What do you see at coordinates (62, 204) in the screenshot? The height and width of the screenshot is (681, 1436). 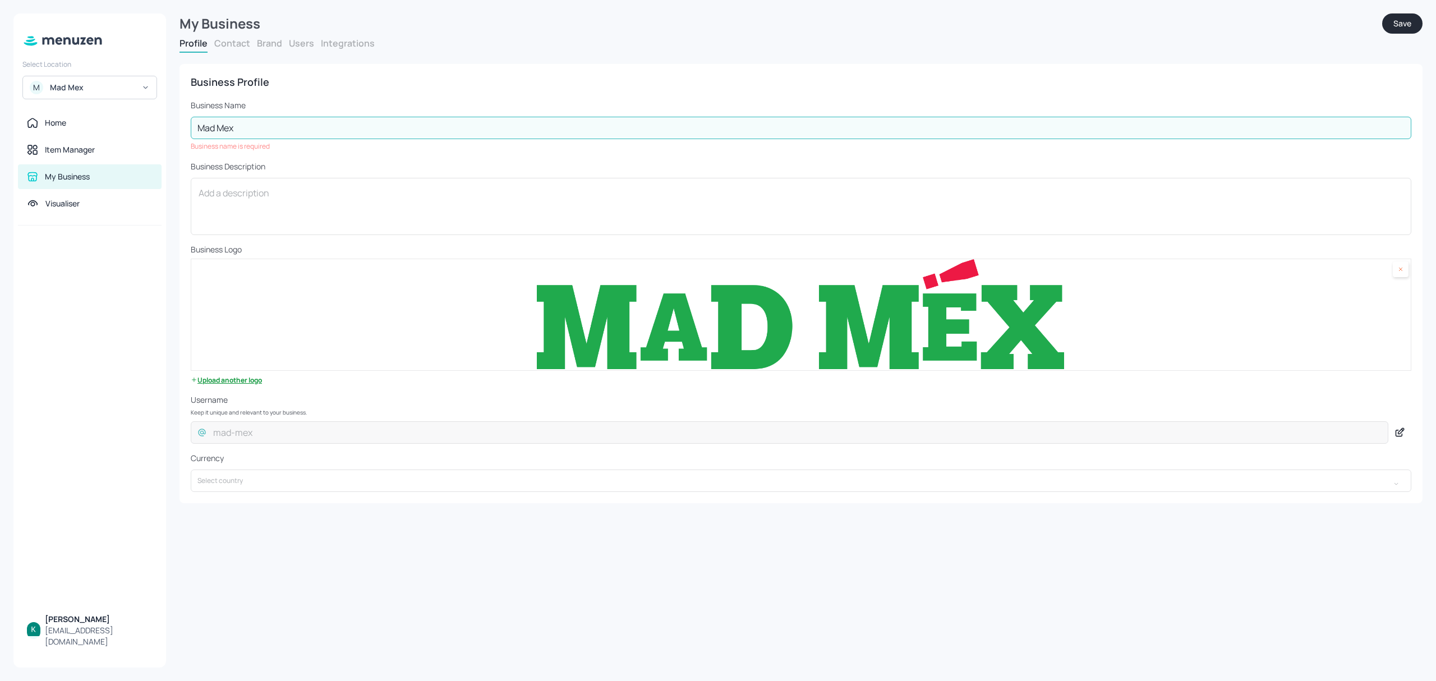 I see `div: Visualiser` at bounding box center [62, 204].